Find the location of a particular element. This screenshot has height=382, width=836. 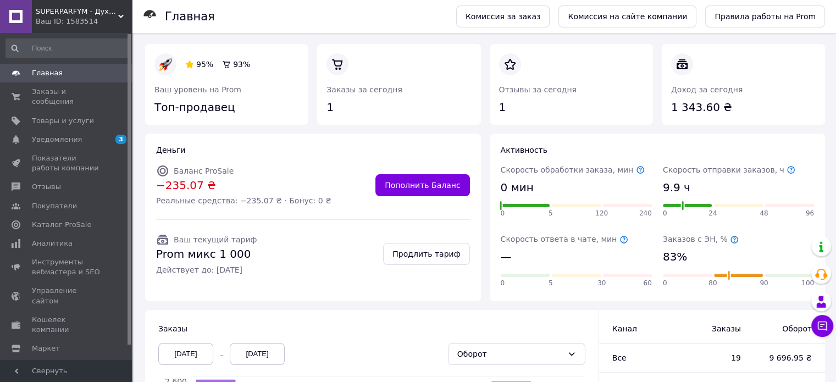

a: Пополнить Баланс is located at coordinates (422, 185).